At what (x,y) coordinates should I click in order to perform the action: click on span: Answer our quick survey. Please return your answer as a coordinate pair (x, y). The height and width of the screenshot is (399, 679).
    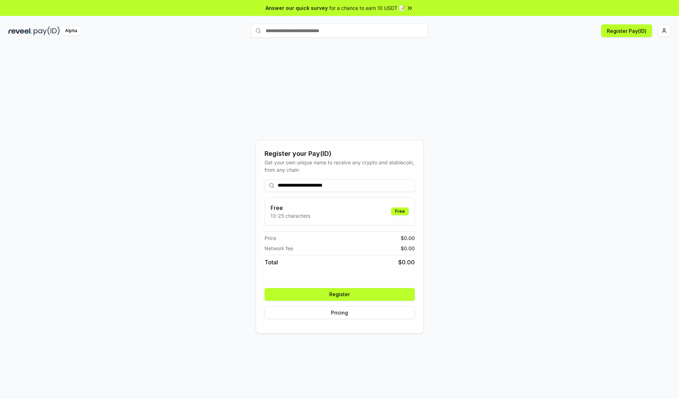
    Looking at the image, I should click on (297, 8).